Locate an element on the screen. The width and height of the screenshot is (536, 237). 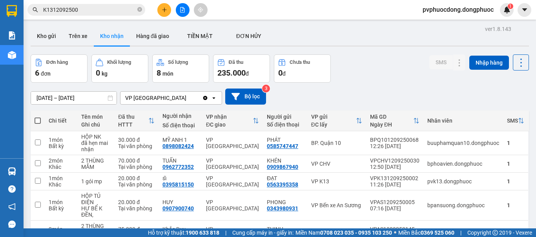
div: Chưa thu is located at coordinates (300, 62).